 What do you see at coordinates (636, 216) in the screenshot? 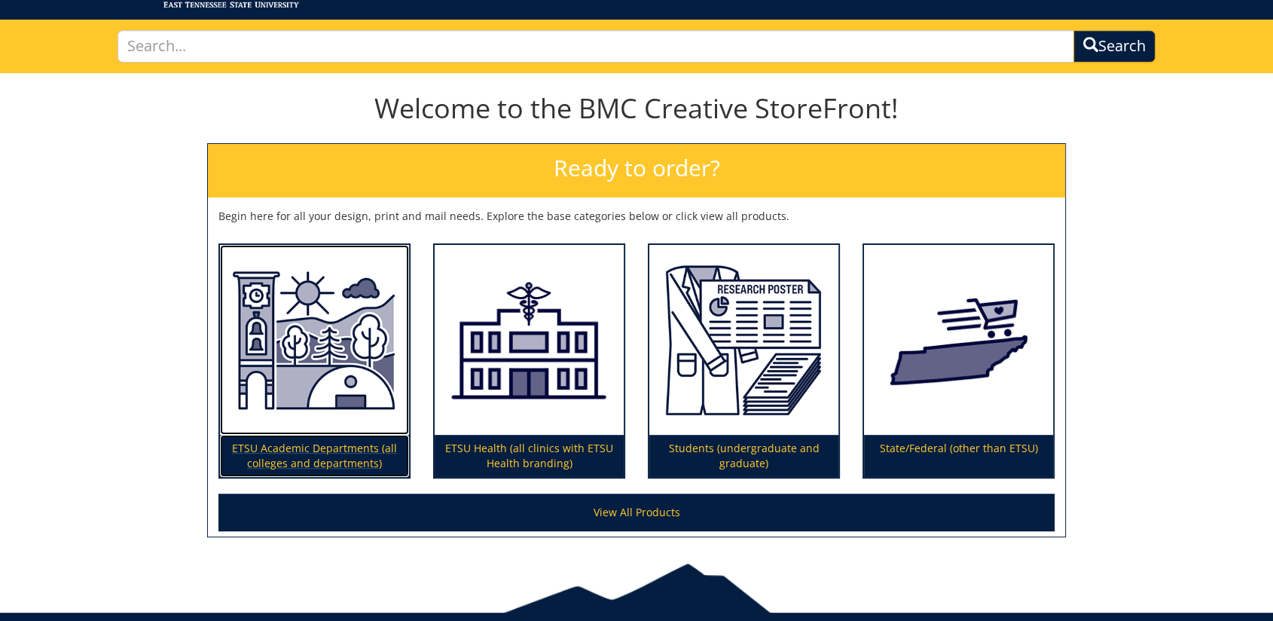
I see `p: Begin here for all your design, print and mail needs. Explore the base categories below or click ...` at bounding box center [636, 216].